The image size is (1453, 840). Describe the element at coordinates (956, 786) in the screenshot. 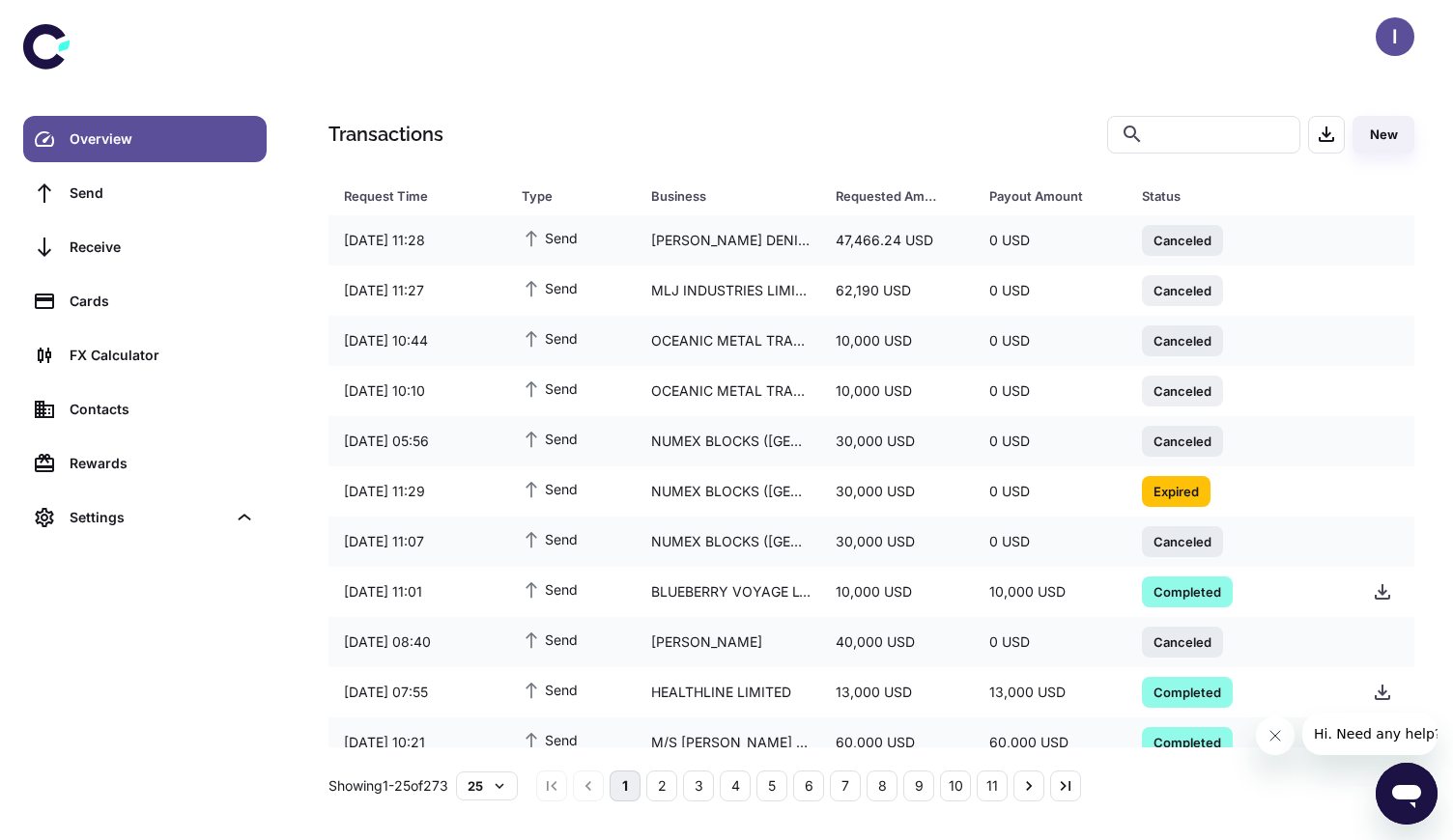

I see `button: Go to page 10` at that location.